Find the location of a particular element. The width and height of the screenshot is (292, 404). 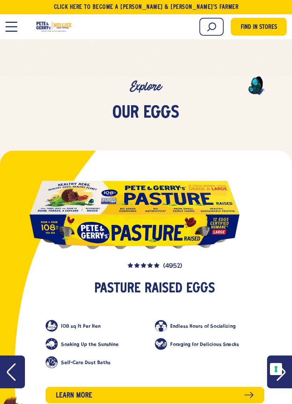

button: Next is located at coordinates (280, 372).